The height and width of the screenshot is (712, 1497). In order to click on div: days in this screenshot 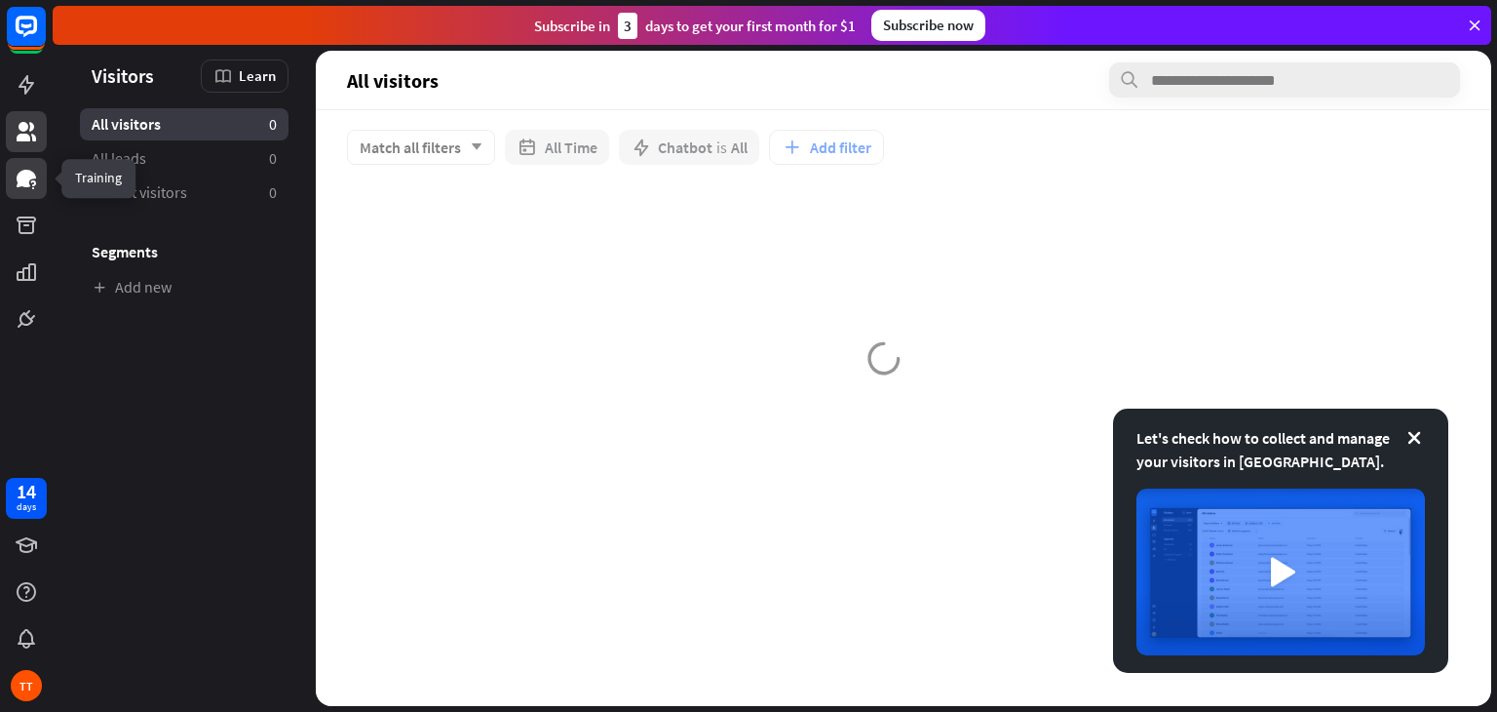, I will do `click(26, 507)`.